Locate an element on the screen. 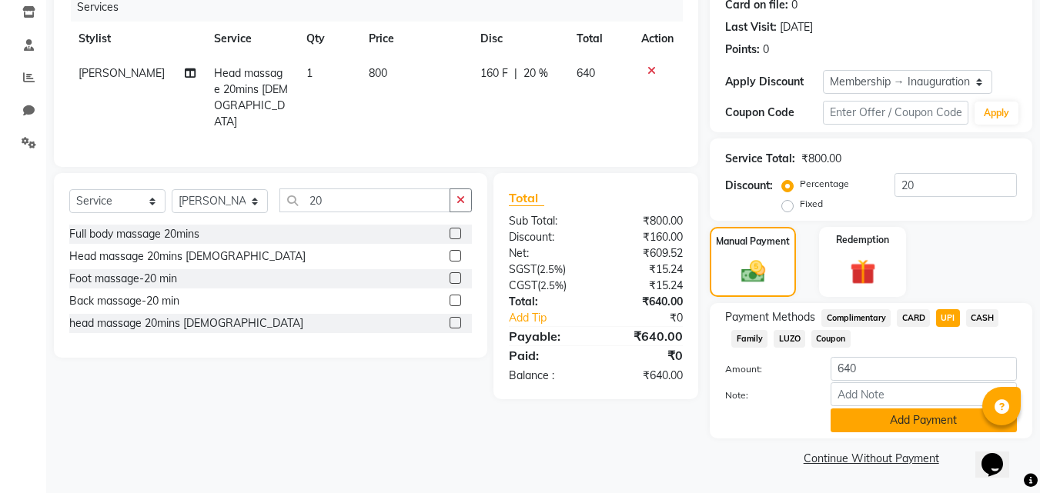 This screenshot has height=493, width=1040. span: SGST is located at coordinates (523, 269).